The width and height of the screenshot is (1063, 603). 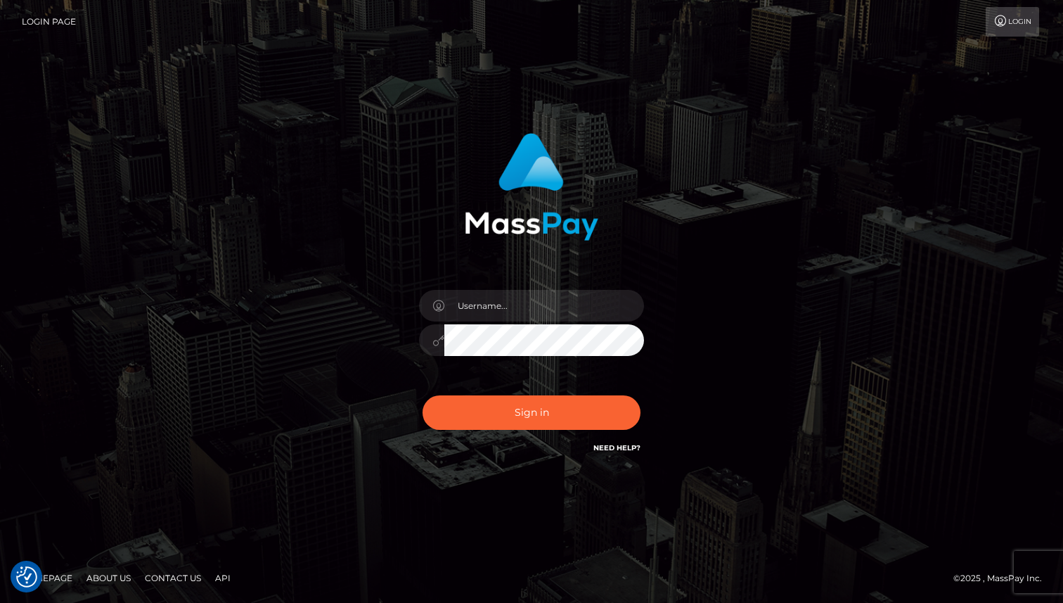 What do you see at coordinates (1003, 578) in the screenshot?
I see `div: © 2025 , MassPay Inc.` at bounding box center [1003, 578].